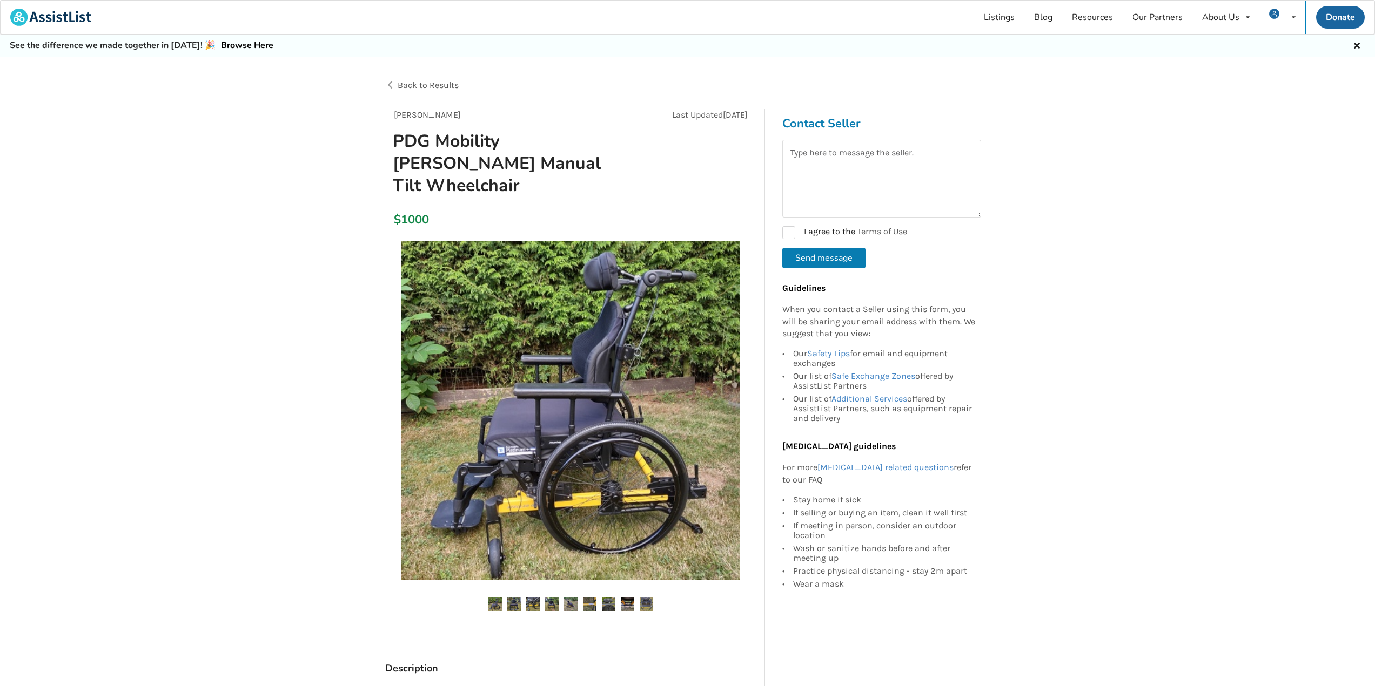 Image resolution: width=1375 pixels, height=686 pixels. Describe the element at coordinates (879, 322) in the screenshot. I see `p: When you contact a Seller using this form, you will be sharing your email address with them. We s...` at that location.